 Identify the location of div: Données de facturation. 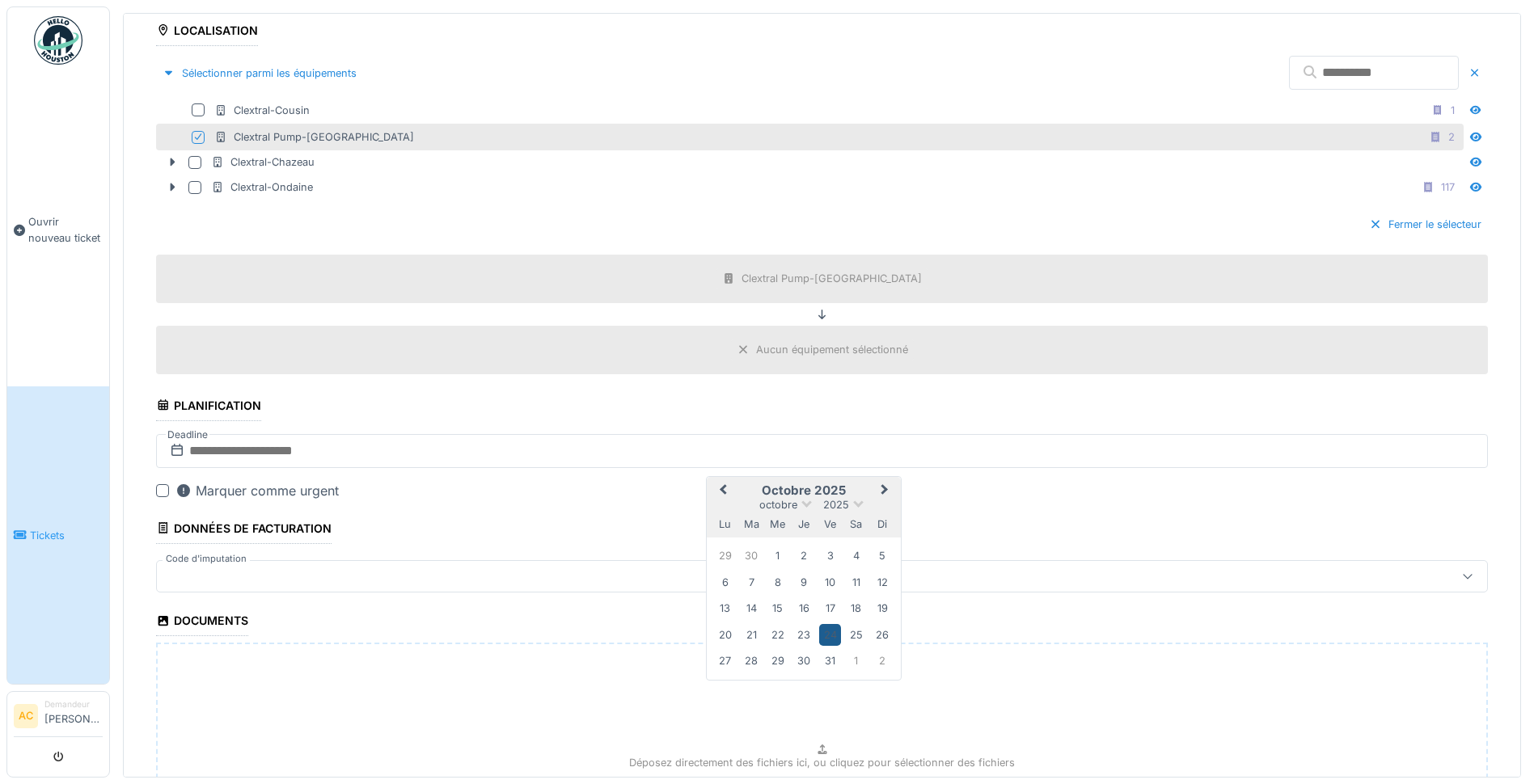
(244, 531).